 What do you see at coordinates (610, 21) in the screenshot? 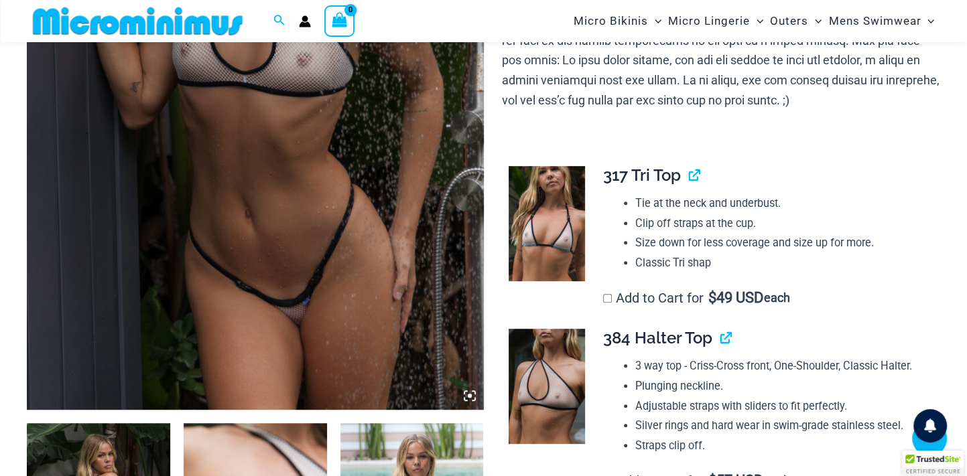
I see `span: Micro Bikinis` at bounding box center [610, 21].